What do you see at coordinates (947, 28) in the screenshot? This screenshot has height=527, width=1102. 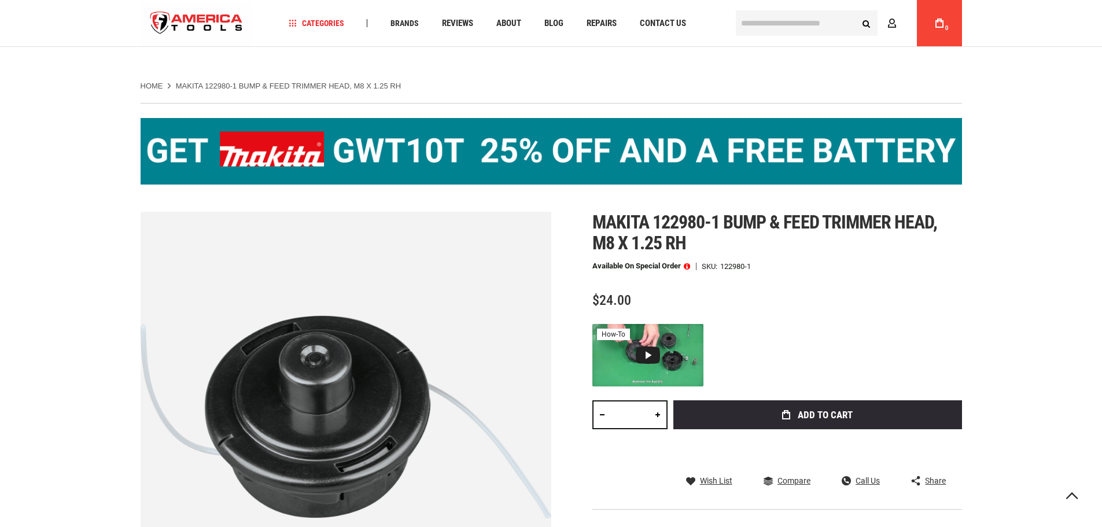 I see `span: 0` at bounding box center [947, 28].